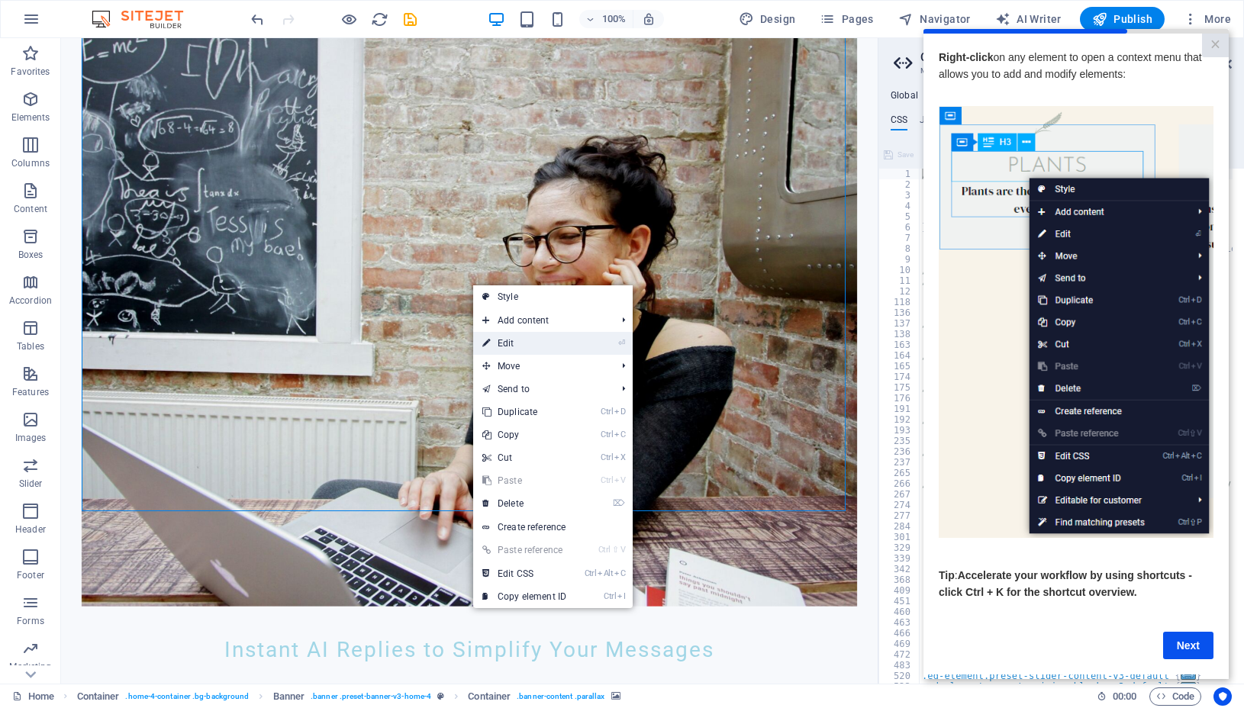 This screenshot has height=708, width=1244. What do you see at coordinates (552, 527) in the screenshot?
I see `a: Create reference` at bounding box center [552, 527].